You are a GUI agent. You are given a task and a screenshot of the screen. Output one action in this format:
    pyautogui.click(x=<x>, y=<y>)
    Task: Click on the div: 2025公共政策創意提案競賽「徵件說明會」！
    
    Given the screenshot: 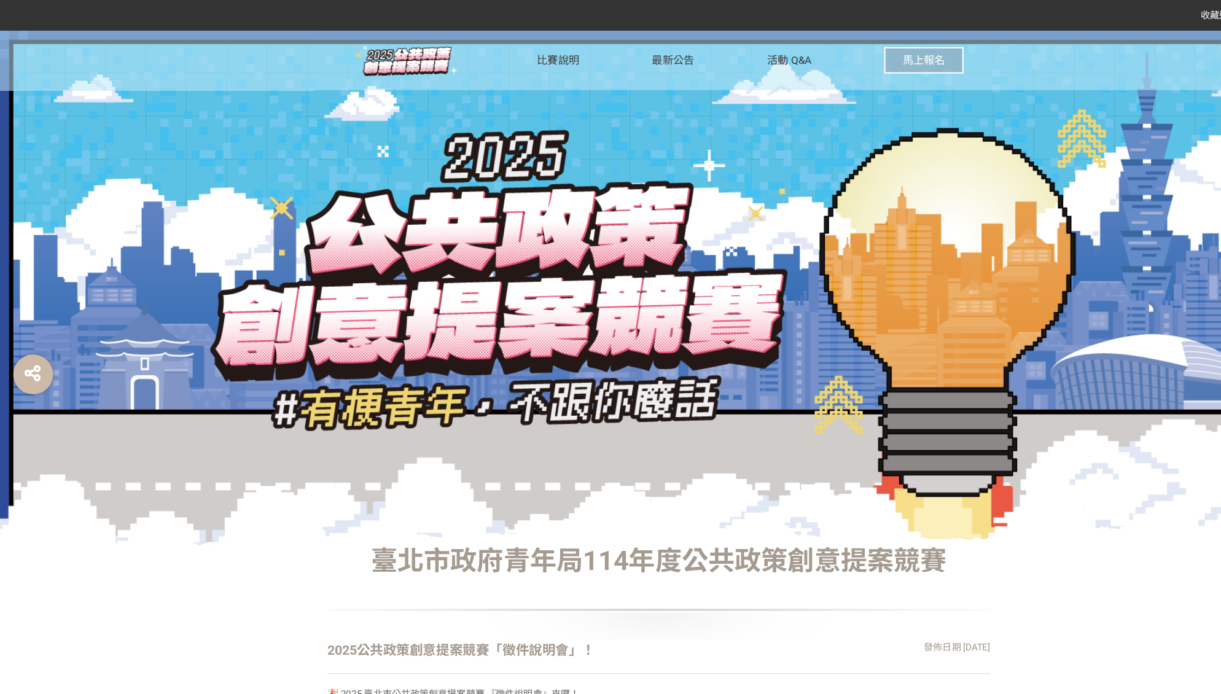 What is the action you would take?
    pyautogui.click(x=427, y=603)
    